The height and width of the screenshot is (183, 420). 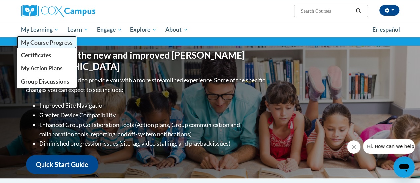 What do you see at coordinates (153, 105) in the screenshot?
I see `li: Improved Site Navigation` at bounding box center [153, 105].